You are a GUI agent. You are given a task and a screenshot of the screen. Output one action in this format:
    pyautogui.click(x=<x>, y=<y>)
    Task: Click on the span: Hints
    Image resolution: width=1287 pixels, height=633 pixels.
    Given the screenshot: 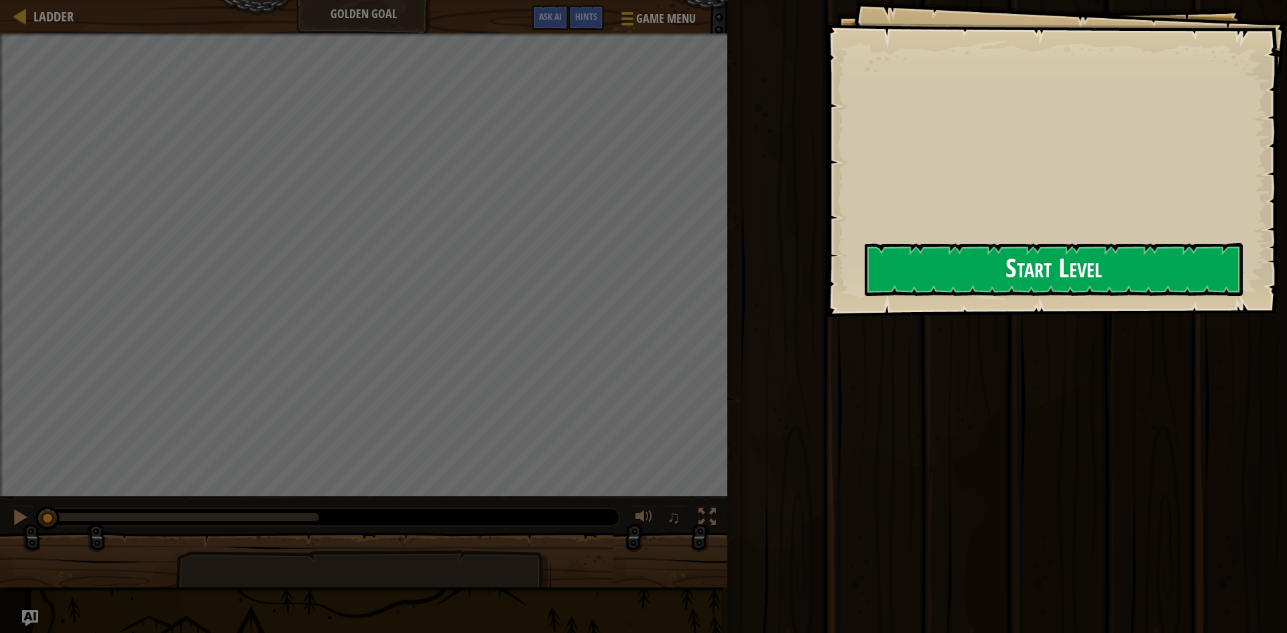 What is the action you would take?
    pyautogui.click(x=586, y=16)
    